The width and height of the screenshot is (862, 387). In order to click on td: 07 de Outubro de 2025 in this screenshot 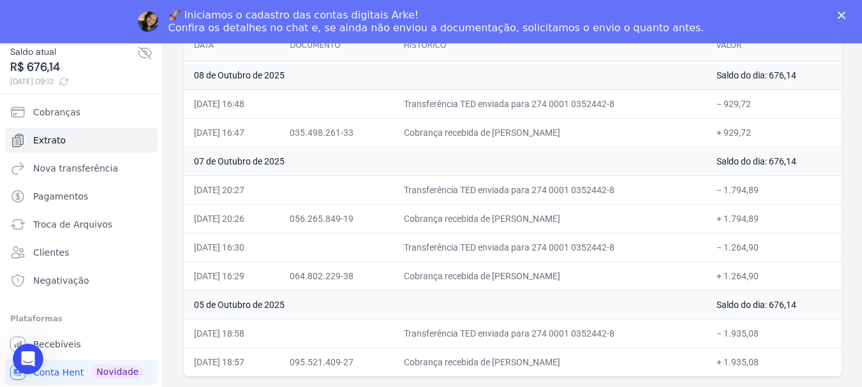, I will do `click(445, 161)`.